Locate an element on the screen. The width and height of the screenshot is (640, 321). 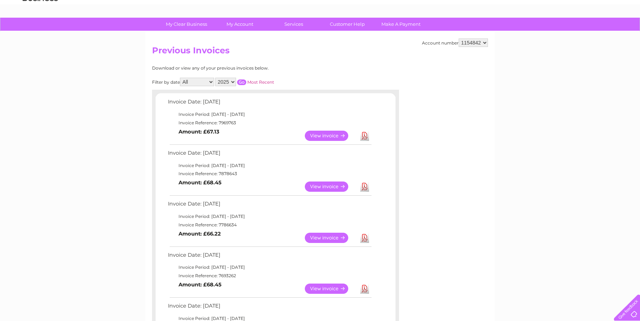
a: Log out is located at coordinates (625, 32).